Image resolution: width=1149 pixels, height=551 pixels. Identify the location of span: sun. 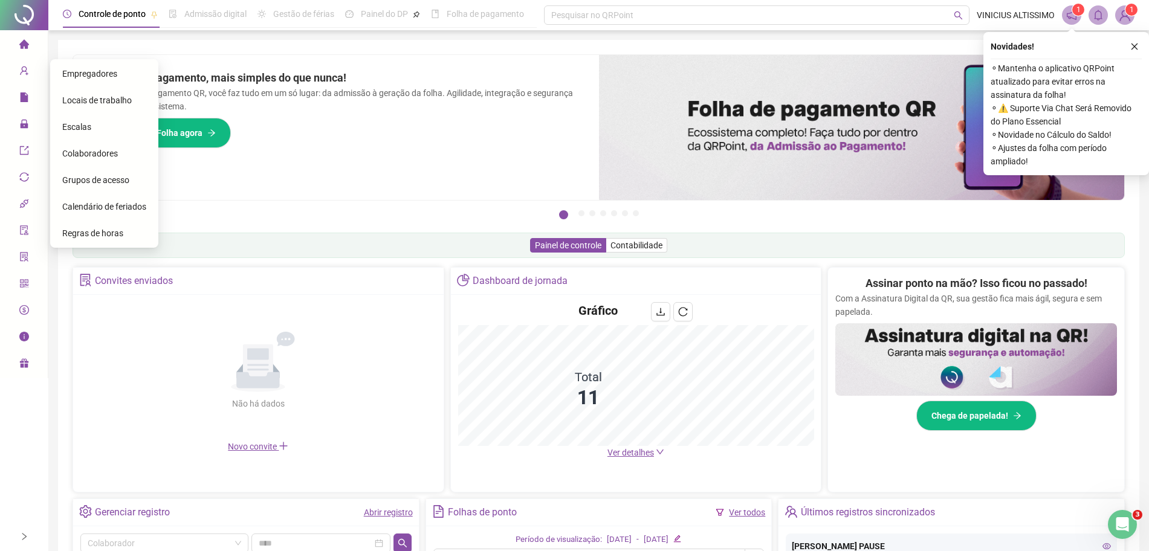
(262, 14).